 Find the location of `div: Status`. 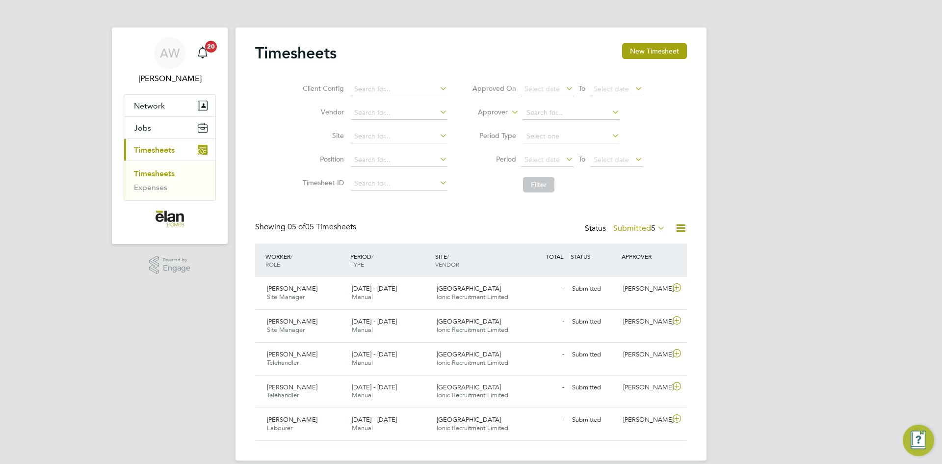

div: Status is located at coordinates (626, 229).